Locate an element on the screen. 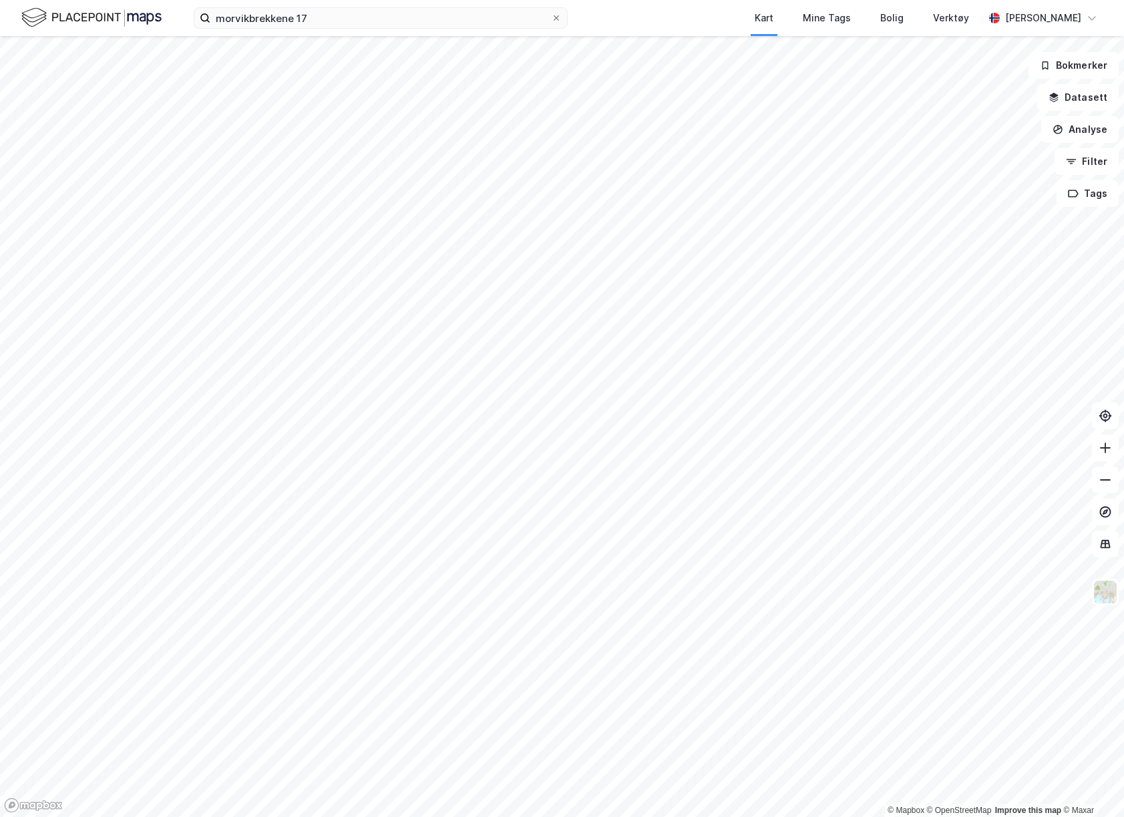 This screenshot has height=817, width=1124. button: Datasett is located at coordinates (1078, 98).